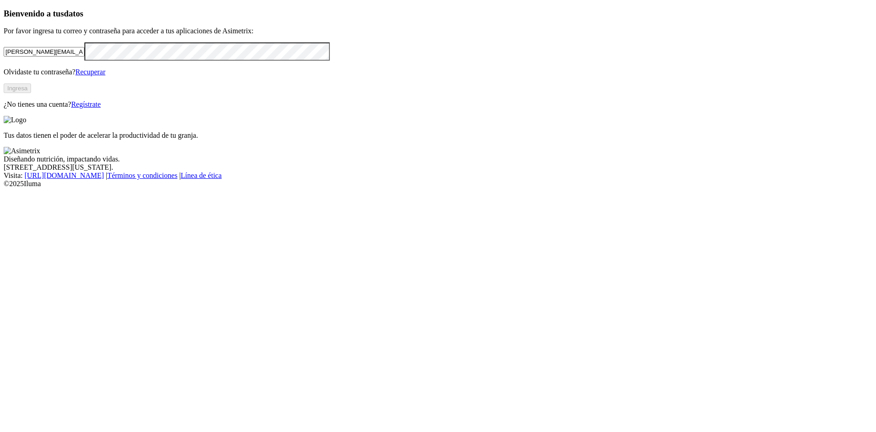  What do you see at coordinates (15, 120) in the screenshot?
I see `img: Logo` at bounding box center [15, 120].